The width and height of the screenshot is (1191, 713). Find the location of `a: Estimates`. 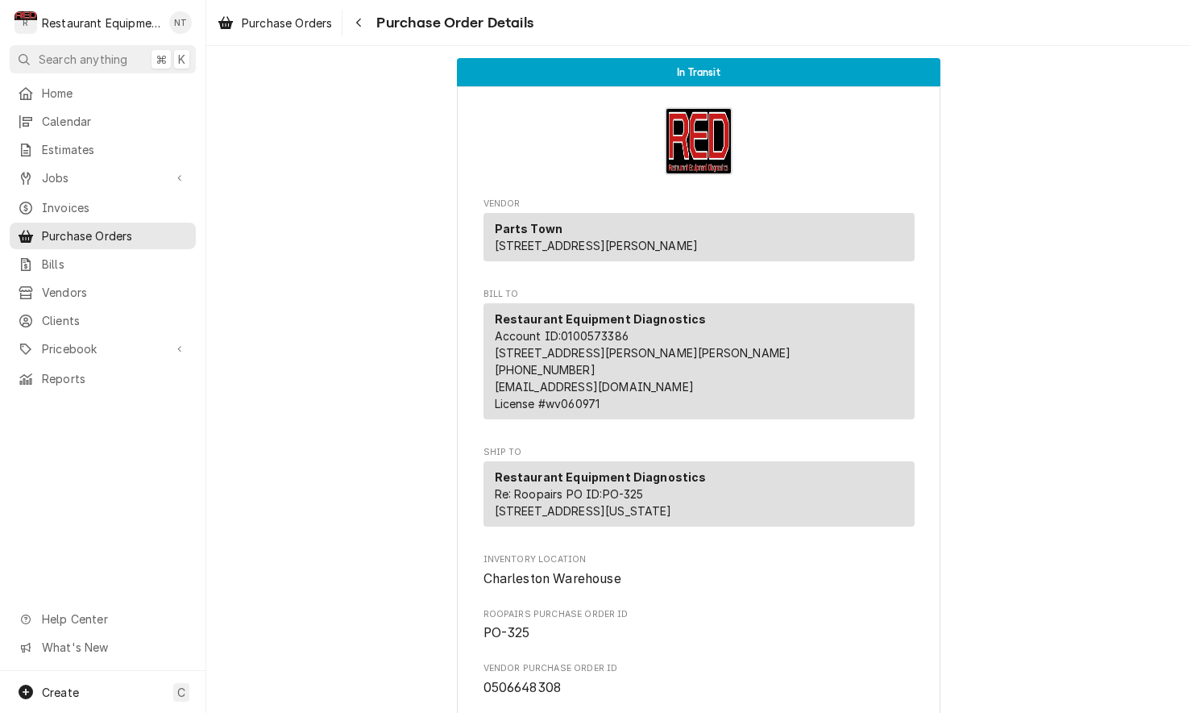

a: Estimates is located at coordinates (102, 149).